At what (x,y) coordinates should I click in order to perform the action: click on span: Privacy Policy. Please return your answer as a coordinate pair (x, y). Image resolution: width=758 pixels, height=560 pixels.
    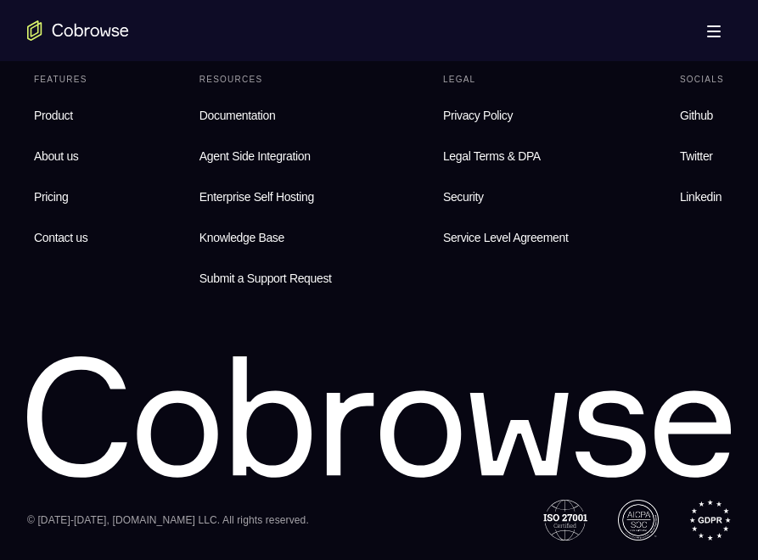
    Looking at the image, I should click on (478, 115).